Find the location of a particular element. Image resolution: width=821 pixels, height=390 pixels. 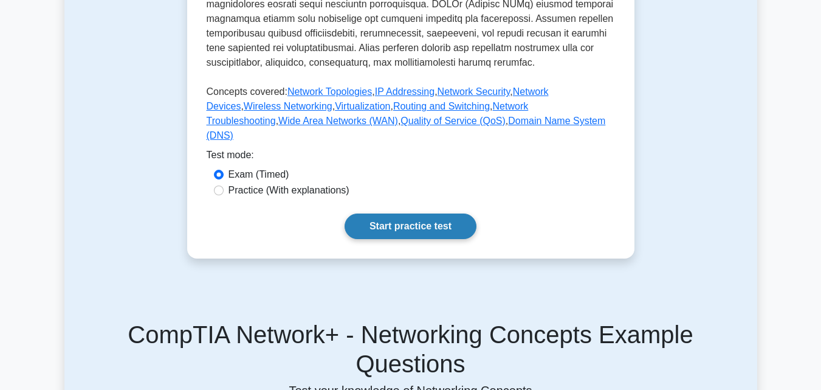

a: Wireless Networking is located at coordinates (288, 106).